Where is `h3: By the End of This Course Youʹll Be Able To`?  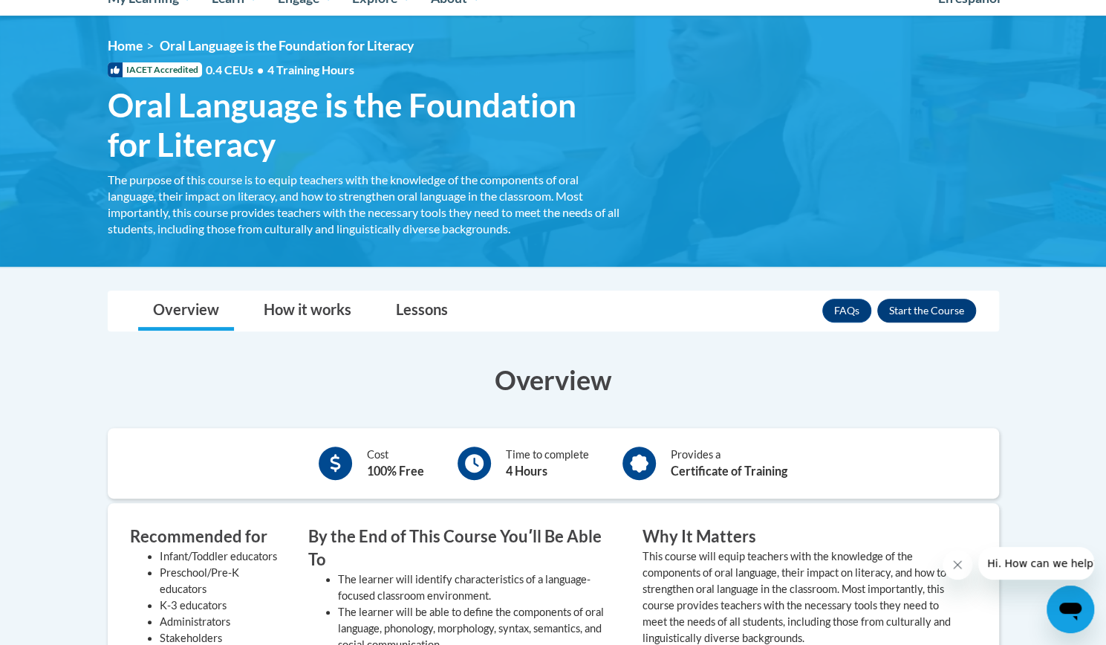 h3: By the End of This Course Youʹll Be Able To is located at coordinates (464, 548).